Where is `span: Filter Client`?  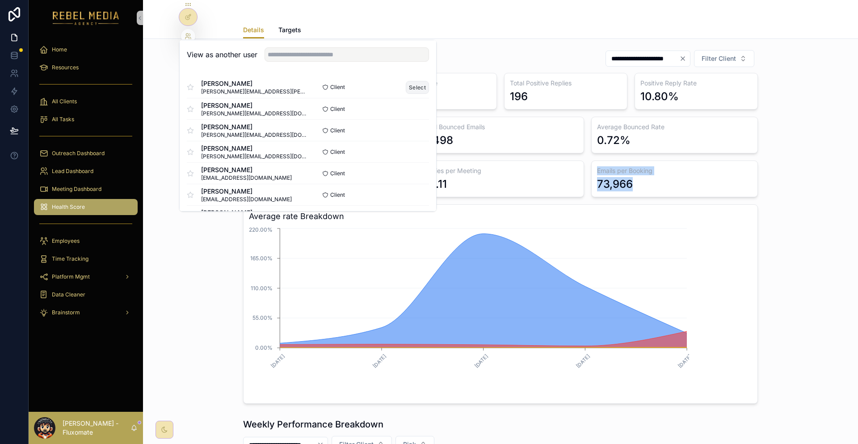
span: Filter Client is located at coordinates (718, 59).